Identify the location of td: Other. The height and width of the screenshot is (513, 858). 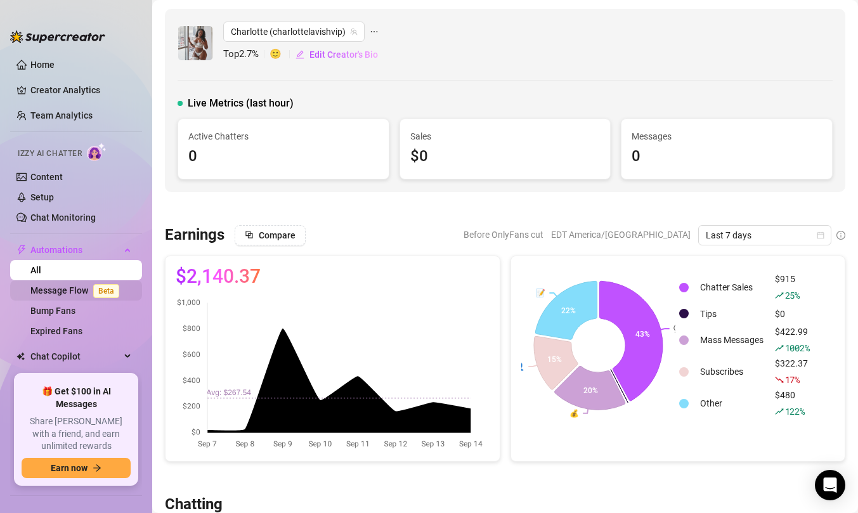
(732, 403).